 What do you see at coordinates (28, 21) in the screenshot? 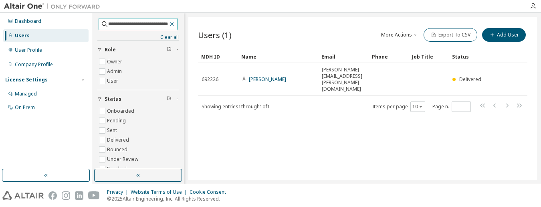
I see `div: Dashboard` at bounding box center [28, 21].